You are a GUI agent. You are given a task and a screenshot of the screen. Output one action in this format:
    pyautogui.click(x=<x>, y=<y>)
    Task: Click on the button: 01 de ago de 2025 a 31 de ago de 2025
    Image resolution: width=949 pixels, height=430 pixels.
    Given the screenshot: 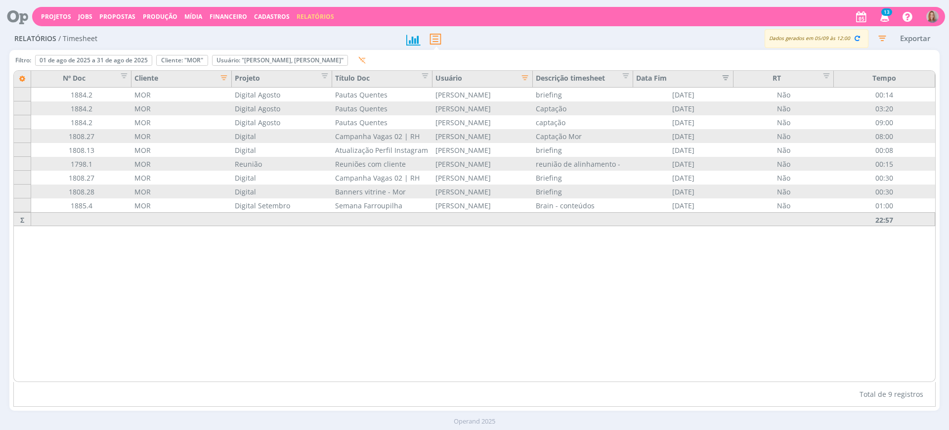 What is the action you would take?
    pyautogui.click(x=93, y=60)
    